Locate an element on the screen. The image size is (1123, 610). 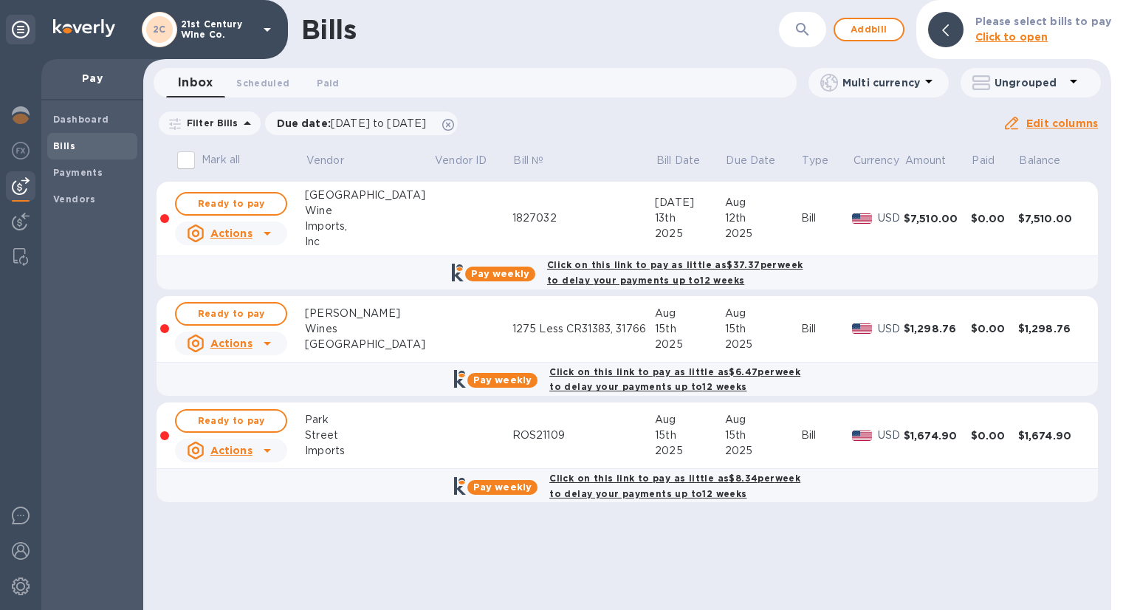
div: 13th is located at coordinates (690, 218).